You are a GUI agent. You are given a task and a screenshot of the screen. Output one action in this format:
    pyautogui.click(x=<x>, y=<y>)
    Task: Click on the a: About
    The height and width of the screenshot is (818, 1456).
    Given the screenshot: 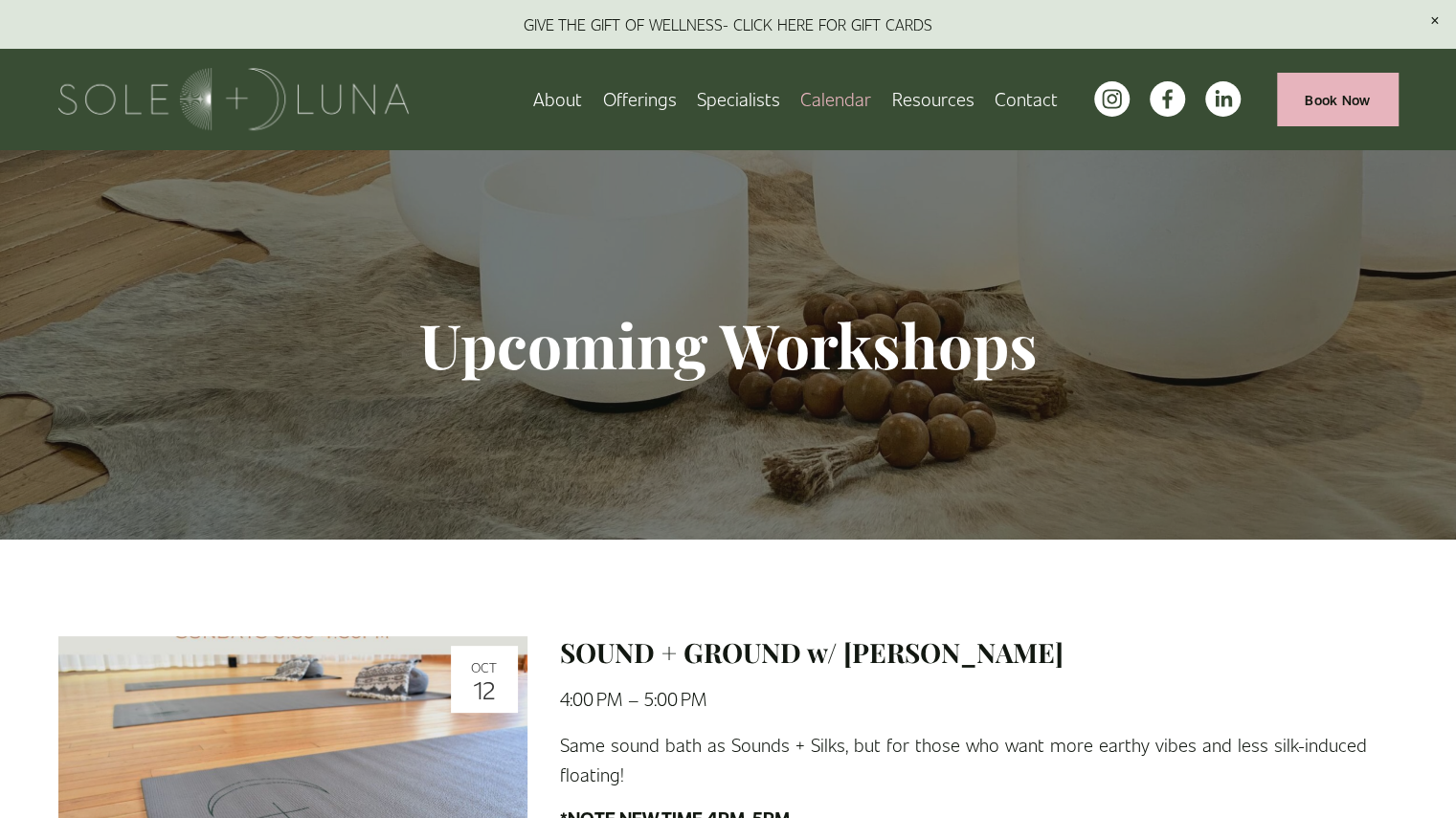 What is the action you would take?
    pyautogui.click(x=557, y=98)
    